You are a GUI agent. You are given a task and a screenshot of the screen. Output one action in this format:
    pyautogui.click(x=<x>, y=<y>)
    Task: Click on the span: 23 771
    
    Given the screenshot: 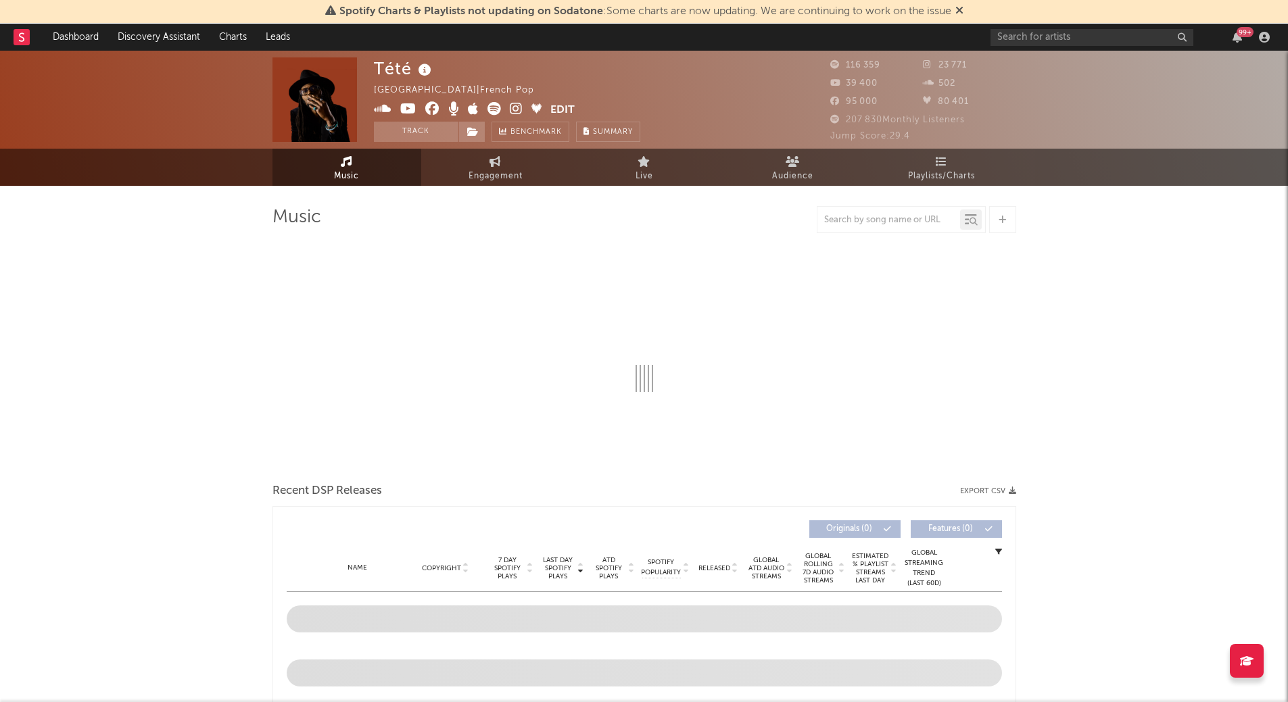 What is the action you would take?
    pyautogui.click(x=944, y=65)
    